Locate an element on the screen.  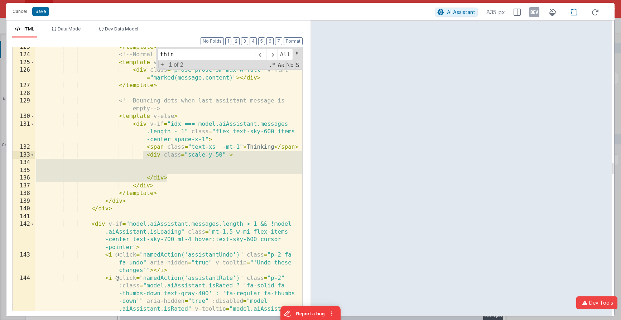
span: 1 of 2 is located at coordinates (176, 65).